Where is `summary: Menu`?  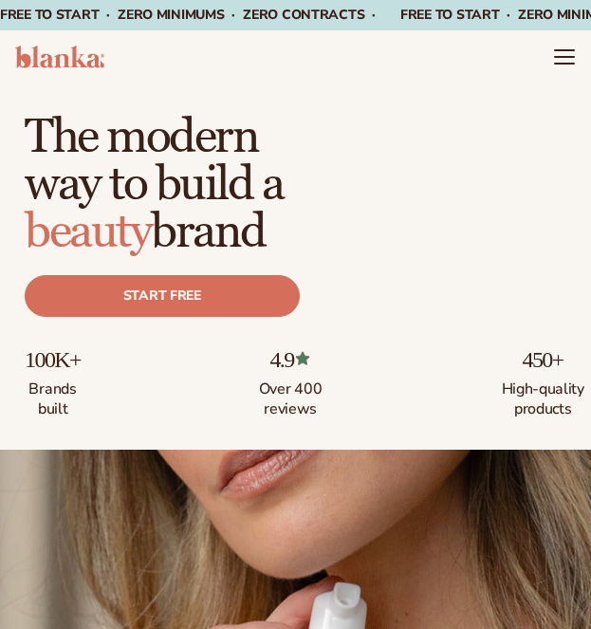 summary: Menu is located at coordinates (565, 57).